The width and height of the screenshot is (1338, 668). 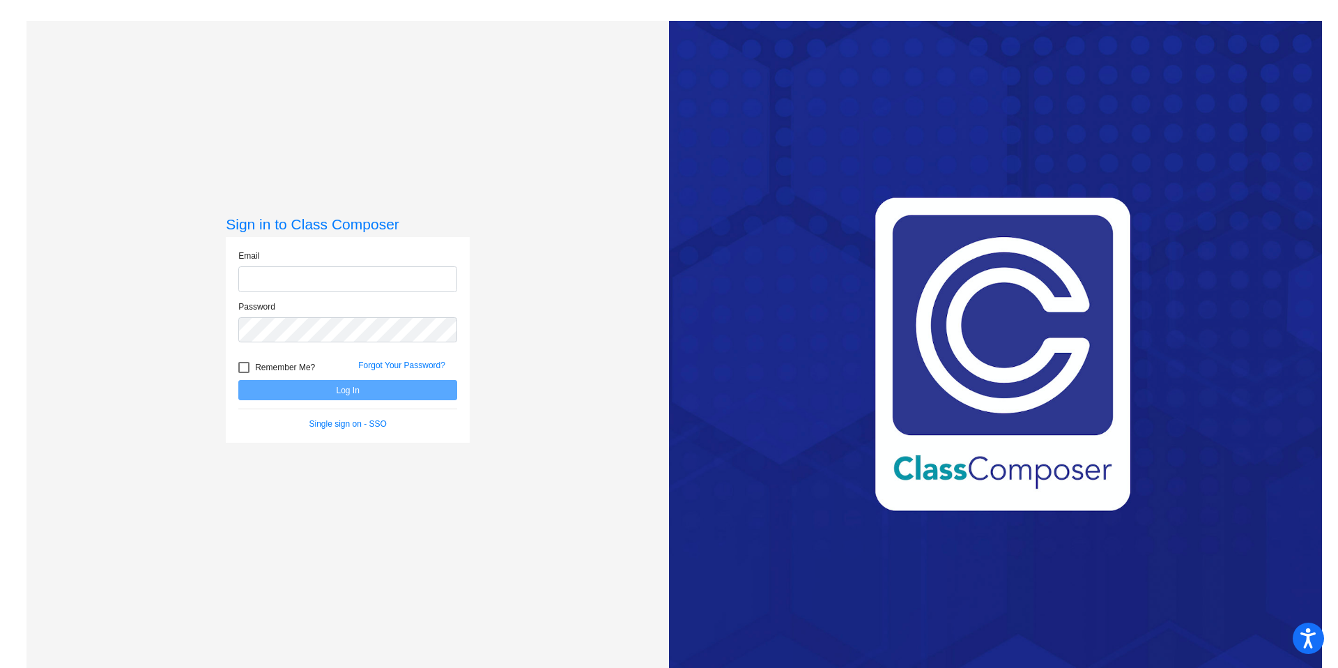 What do you see at coordinates (285, 367) in the screenshot?
I see `span: Remember Me?` at bounding box center [285, 367].